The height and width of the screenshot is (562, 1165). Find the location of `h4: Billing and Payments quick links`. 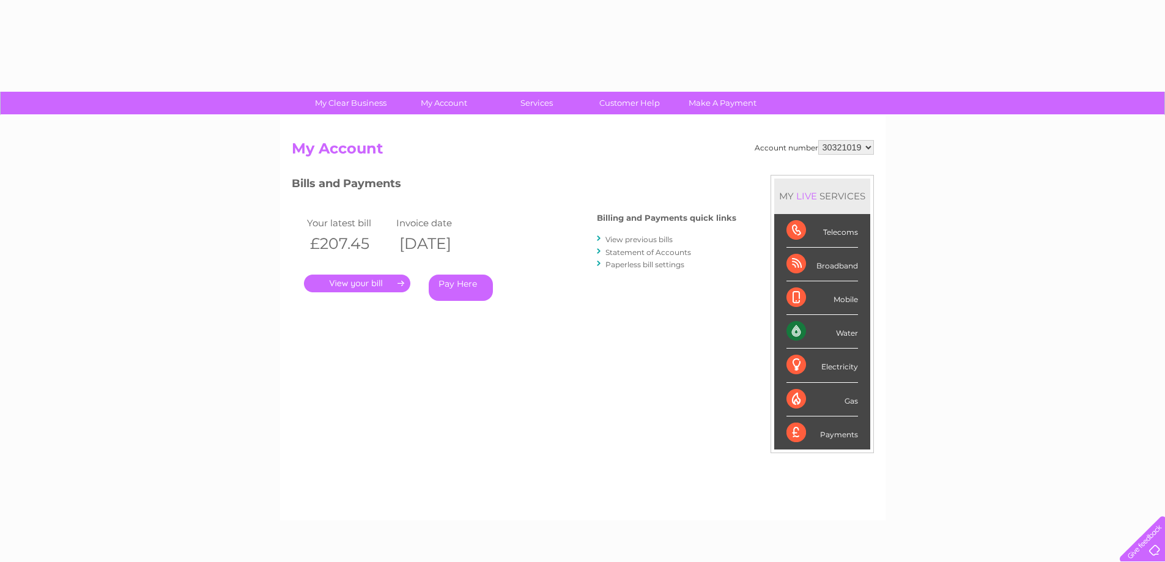

h4: Billing and Payments quick links is located at coordinates (666, 218).